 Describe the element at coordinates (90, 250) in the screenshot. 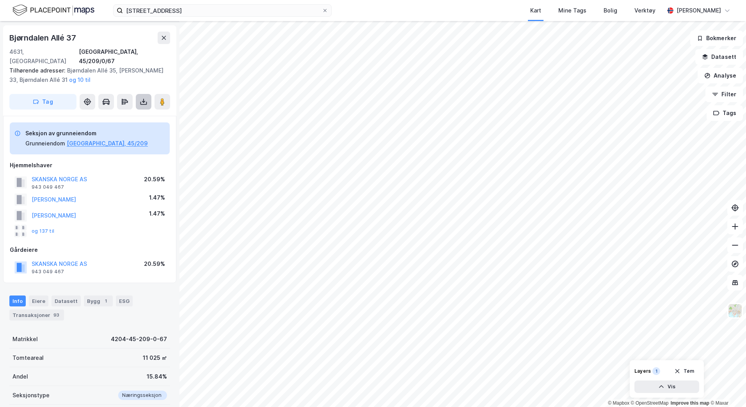

I see `div: Gårdeiere` at that location.